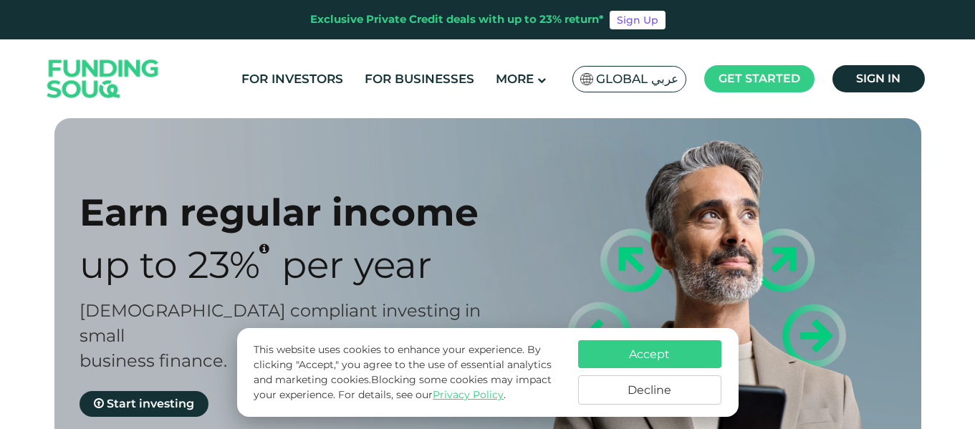  I want to click on span: Get started, so click(760, 78).